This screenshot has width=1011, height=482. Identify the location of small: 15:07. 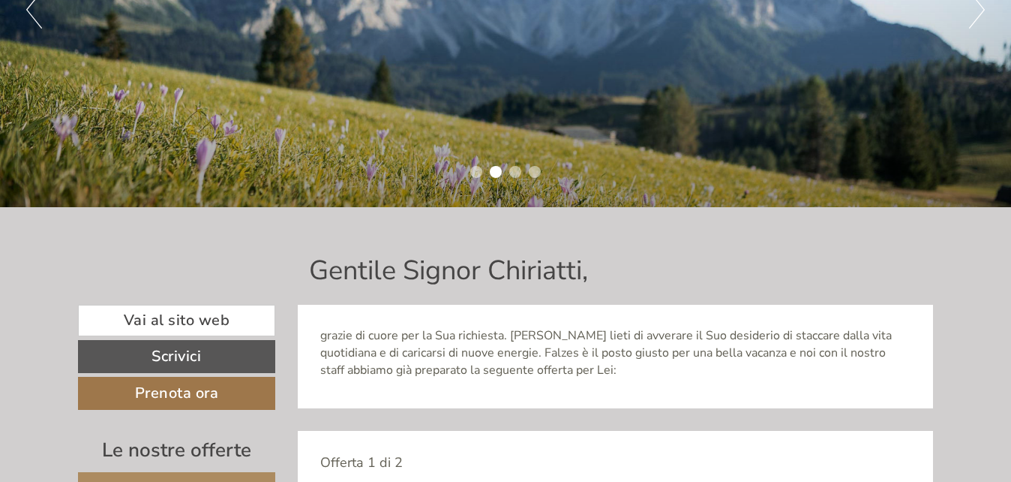
(125, 78).